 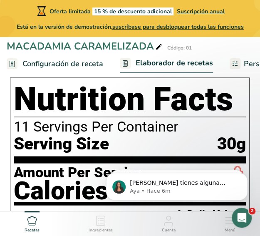 I want to click on a: Cuenta, so click(x=168, y=222).